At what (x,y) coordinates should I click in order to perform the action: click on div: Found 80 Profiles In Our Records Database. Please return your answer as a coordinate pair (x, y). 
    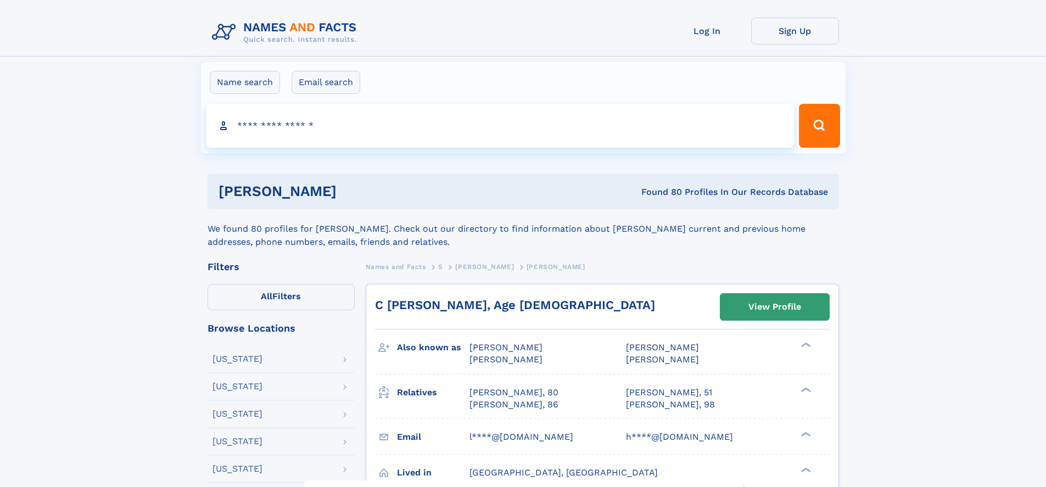
    Looking at the image, I should click on (658, 192).